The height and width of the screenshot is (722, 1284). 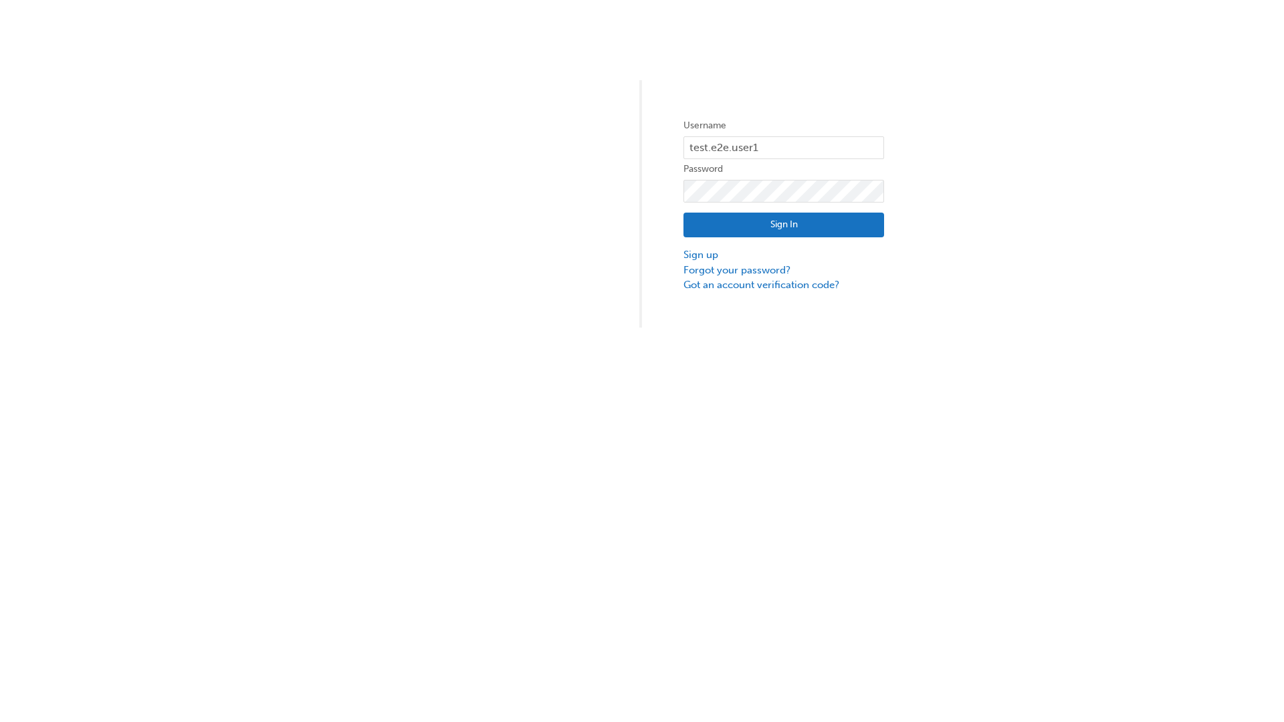 I want to click on a: Sign up, so click(x=784, y=255).